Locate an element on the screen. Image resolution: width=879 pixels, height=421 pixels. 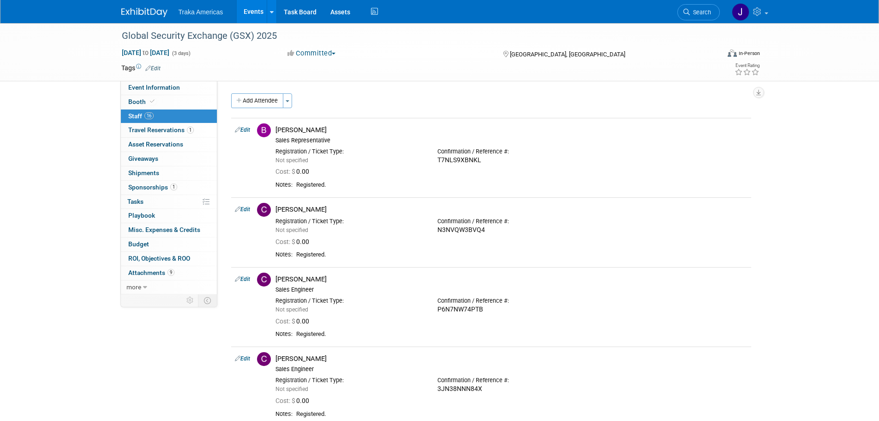
span: more is located at coordinates (134, 287).